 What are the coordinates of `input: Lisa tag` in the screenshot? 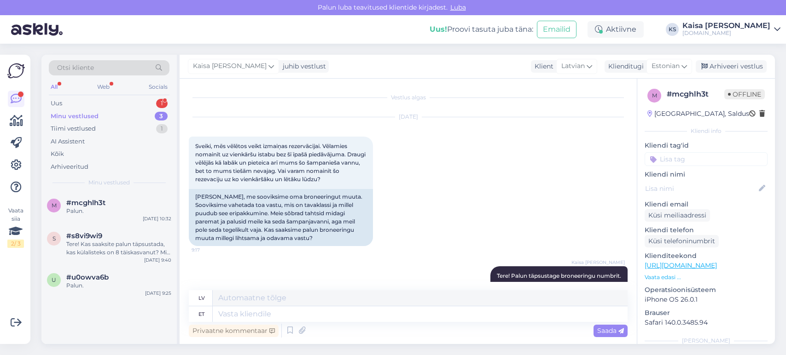 It's located at (706, 159).